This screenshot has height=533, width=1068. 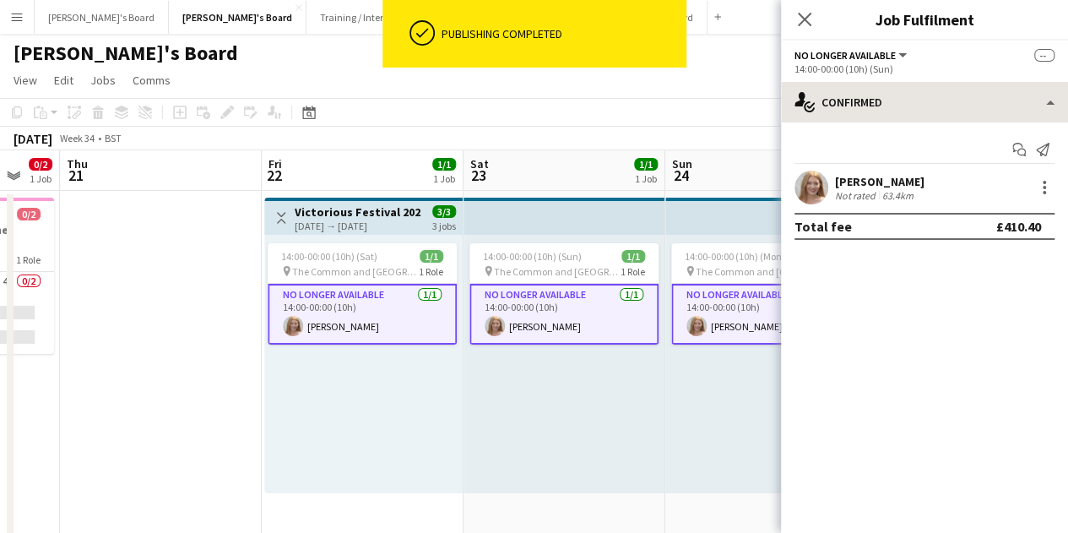 I want to click on div: 63.4km, so click(x=898, y=195).